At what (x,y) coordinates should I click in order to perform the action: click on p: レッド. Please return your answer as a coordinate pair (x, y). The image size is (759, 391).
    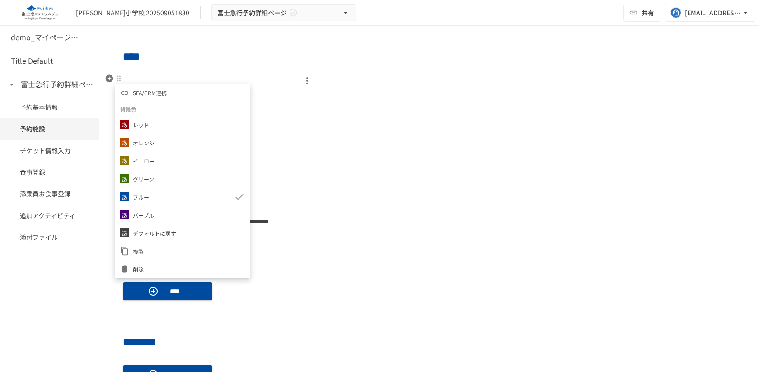
    Looking at the image, I should click on (141, 125).